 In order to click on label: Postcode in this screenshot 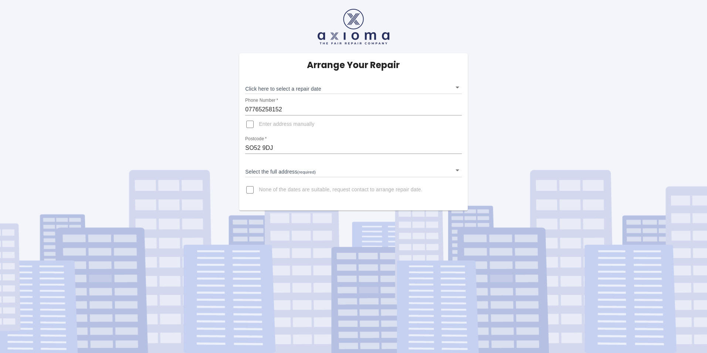, I will do `click(256, 139)`.